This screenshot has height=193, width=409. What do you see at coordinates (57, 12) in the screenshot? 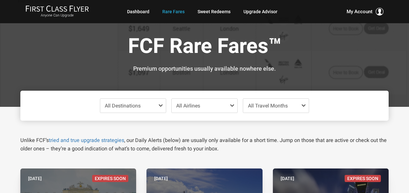
I see `a: First Class FlyerAnyone Can Upgrade` at bounding box center [57, 12].